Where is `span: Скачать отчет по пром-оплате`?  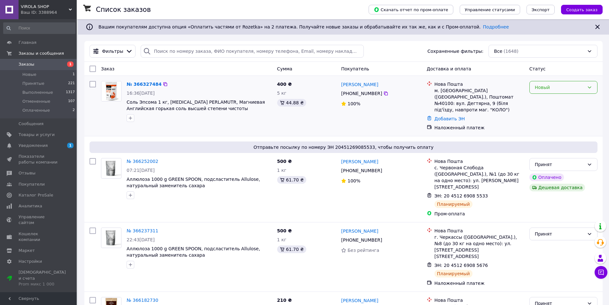 span: Скачать отчет по пром-оплате is located at coordinates (411, 10).